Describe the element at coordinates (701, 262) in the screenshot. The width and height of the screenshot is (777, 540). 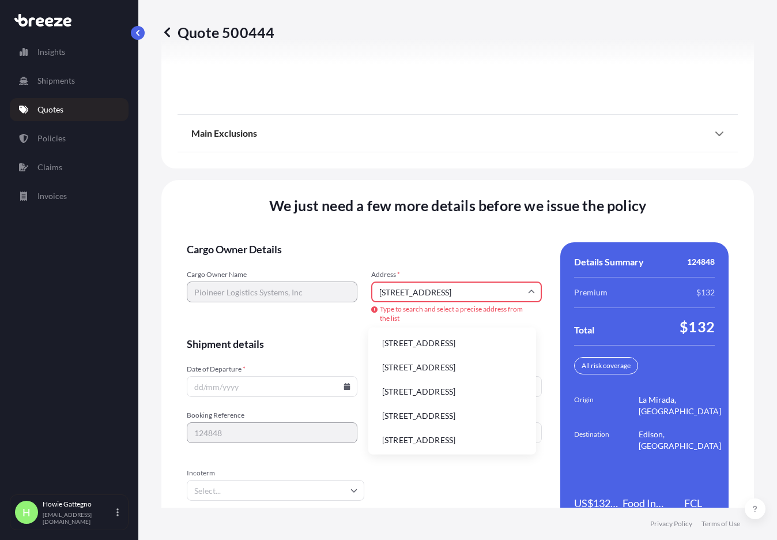
I see `span: 124848` at that location.